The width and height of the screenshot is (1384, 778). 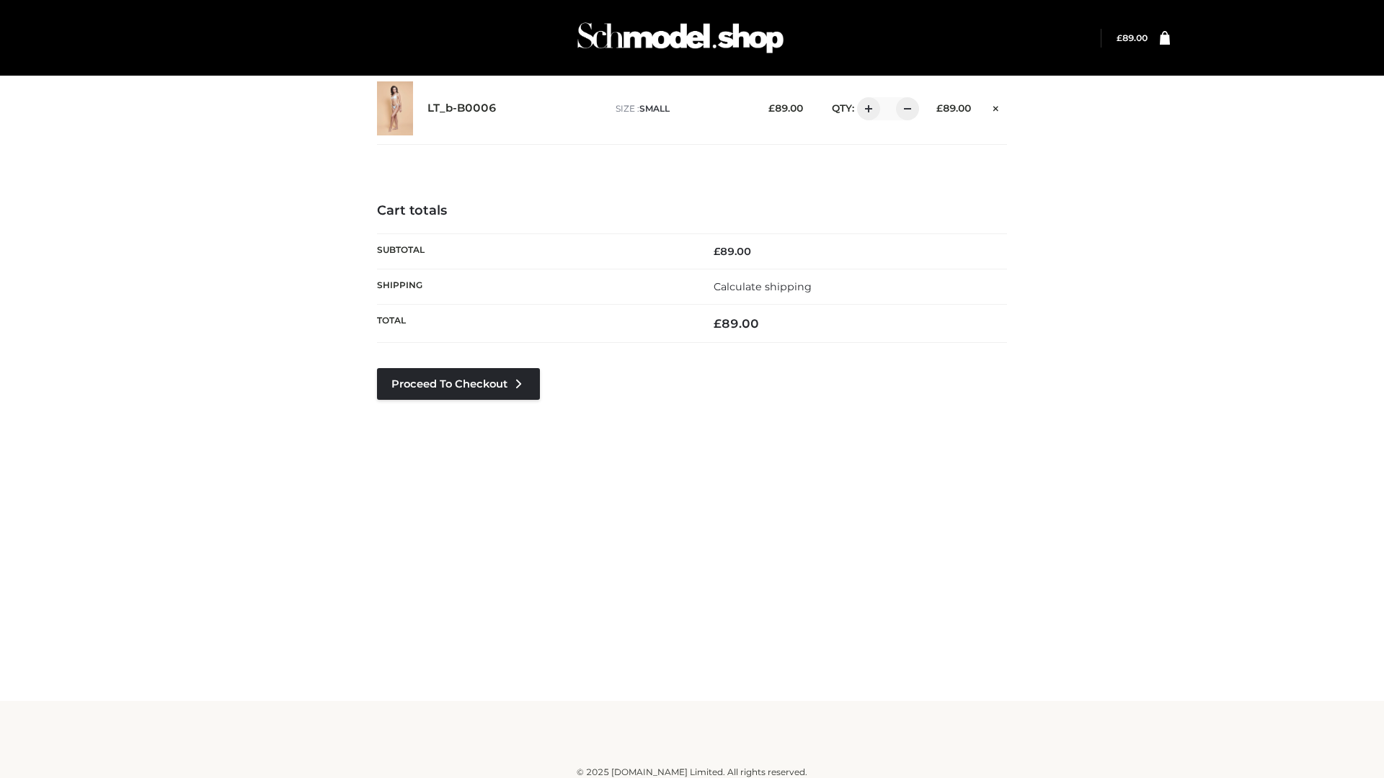 I want to click on a: £89.00, so click(x=1131, y=37).